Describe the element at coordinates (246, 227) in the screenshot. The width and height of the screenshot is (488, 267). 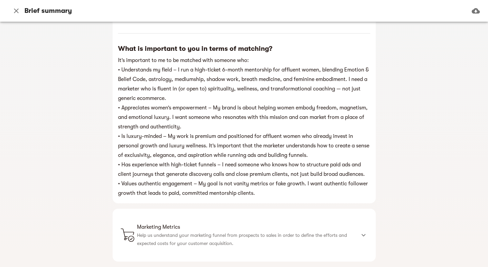
I see `span: Marketing Metrics` at that location.